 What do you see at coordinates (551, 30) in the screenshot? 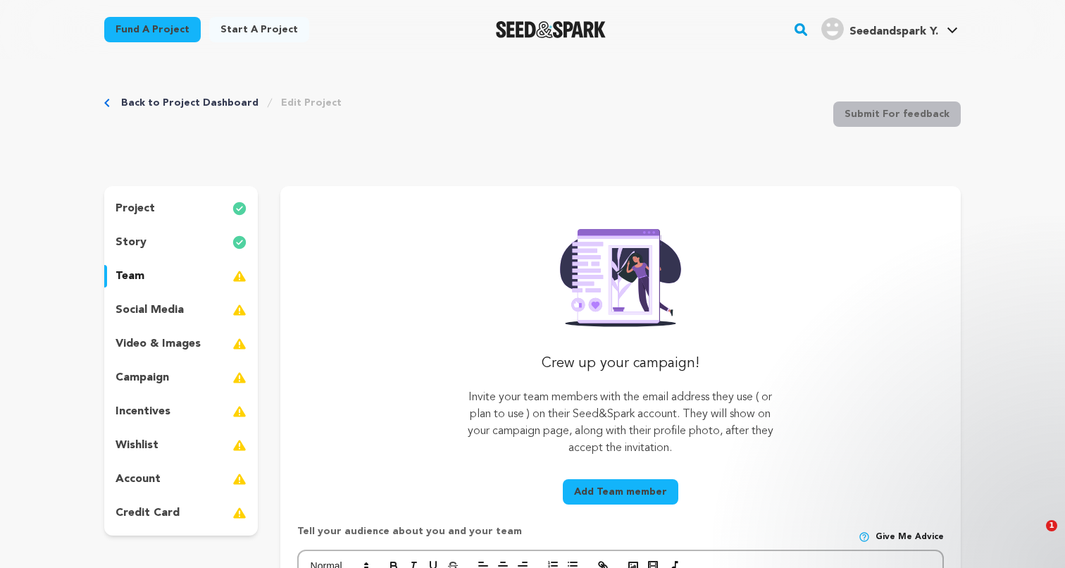
I see `a: Seed&Spark Homepage` at bounding box center [551, 30].